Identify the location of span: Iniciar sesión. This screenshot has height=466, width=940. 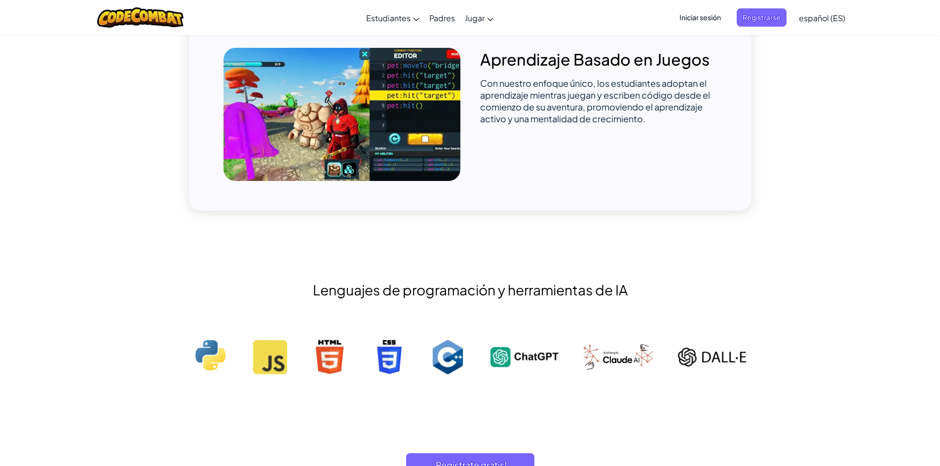
(700, 17).